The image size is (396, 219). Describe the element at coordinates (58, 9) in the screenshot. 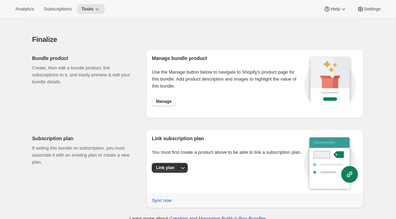

I see `span: Subscriptions` at that location.